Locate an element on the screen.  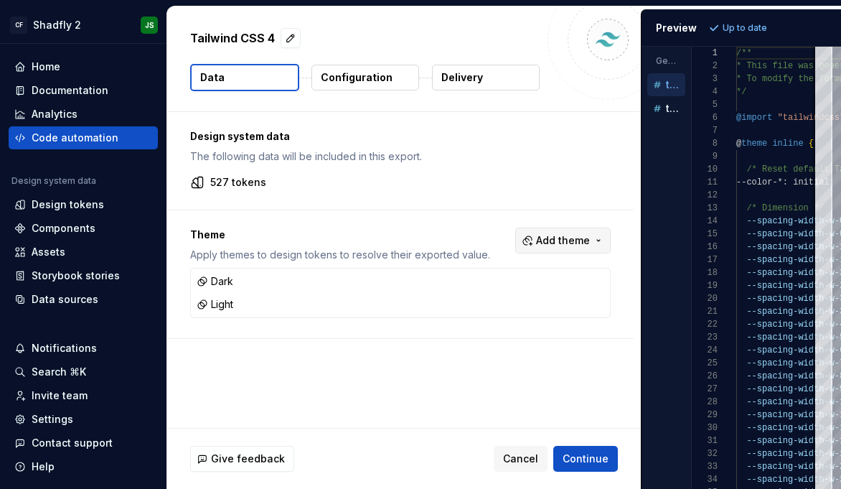
p: Apply themes to design tokens to resolve their exported value. is located at coordinates (340, 255).